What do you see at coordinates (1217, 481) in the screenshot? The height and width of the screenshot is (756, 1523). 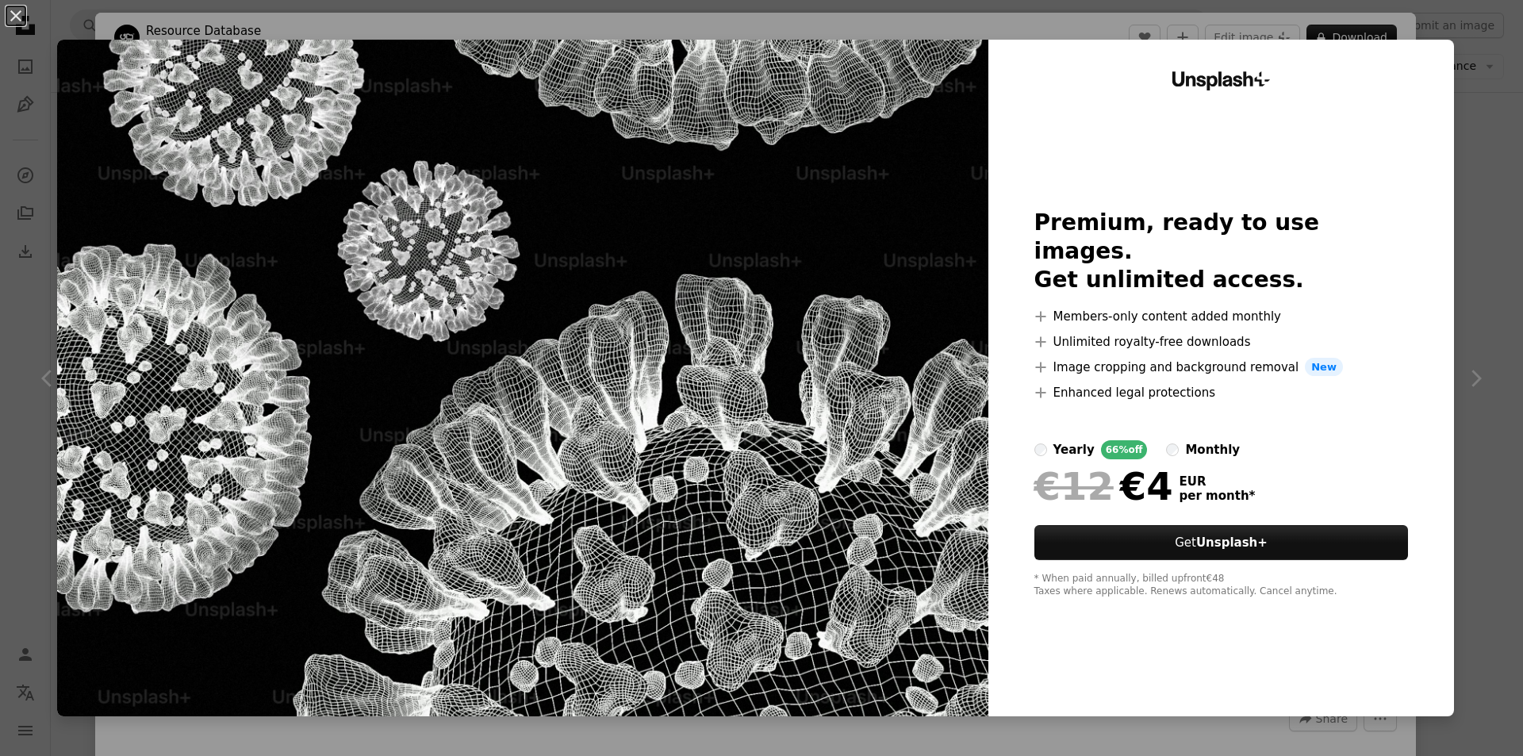 I see `span: EUR` at bounding box center [1217, 481].